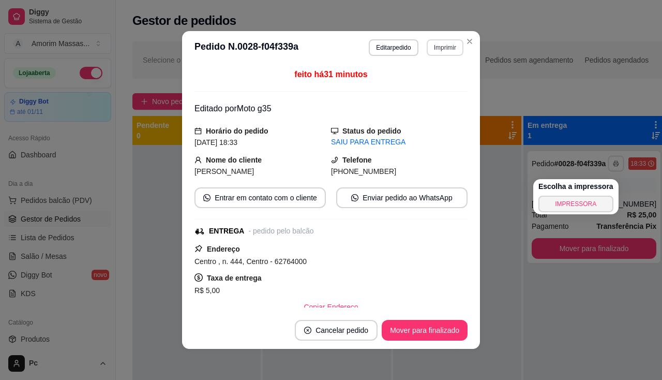  I want to click on span: desktop, so click(335, 131).